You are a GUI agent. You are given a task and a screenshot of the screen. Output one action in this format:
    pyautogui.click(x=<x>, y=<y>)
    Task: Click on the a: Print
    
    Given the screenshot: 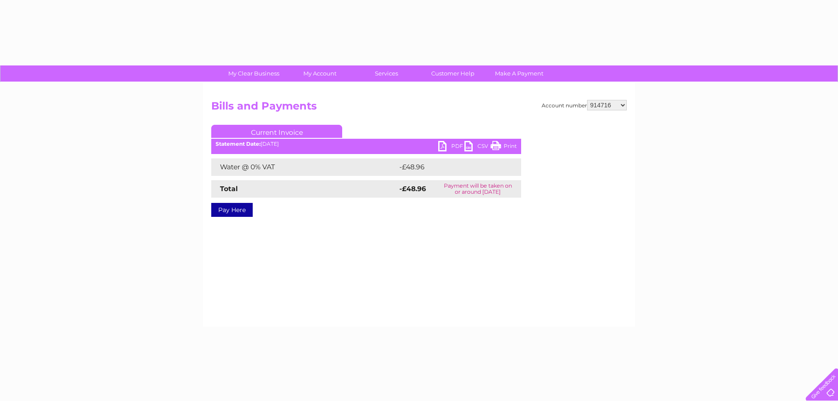 What is the action you would take?
    pyautogui.click(x=504, y=147)
    